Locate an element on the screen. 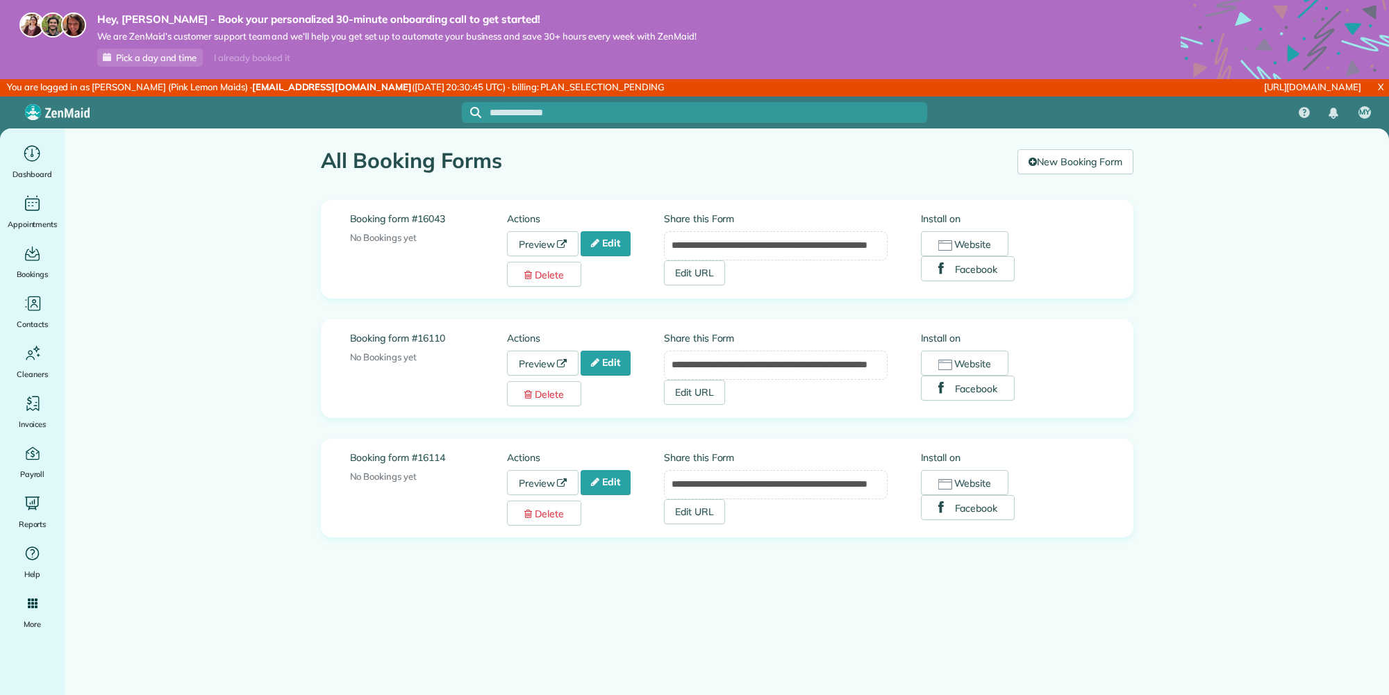 The width and height of the screenshot is (1389, 695). a: Appointments is located at coordinates (32, 212).